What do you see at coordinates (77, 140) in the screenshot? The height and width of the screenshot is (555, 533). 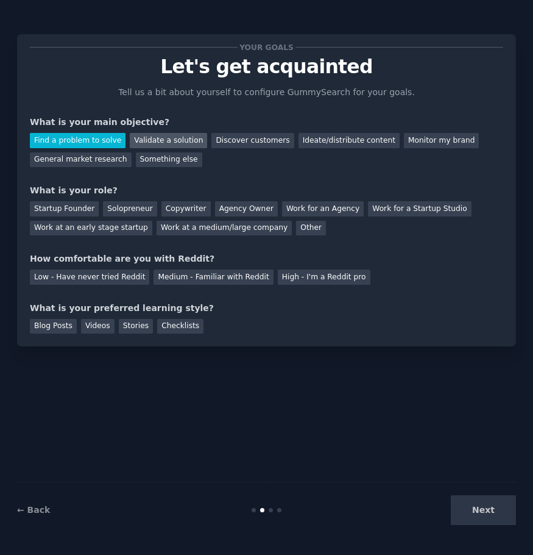 I see `div: Find a problem to solve` at bounding box center [77, 140].